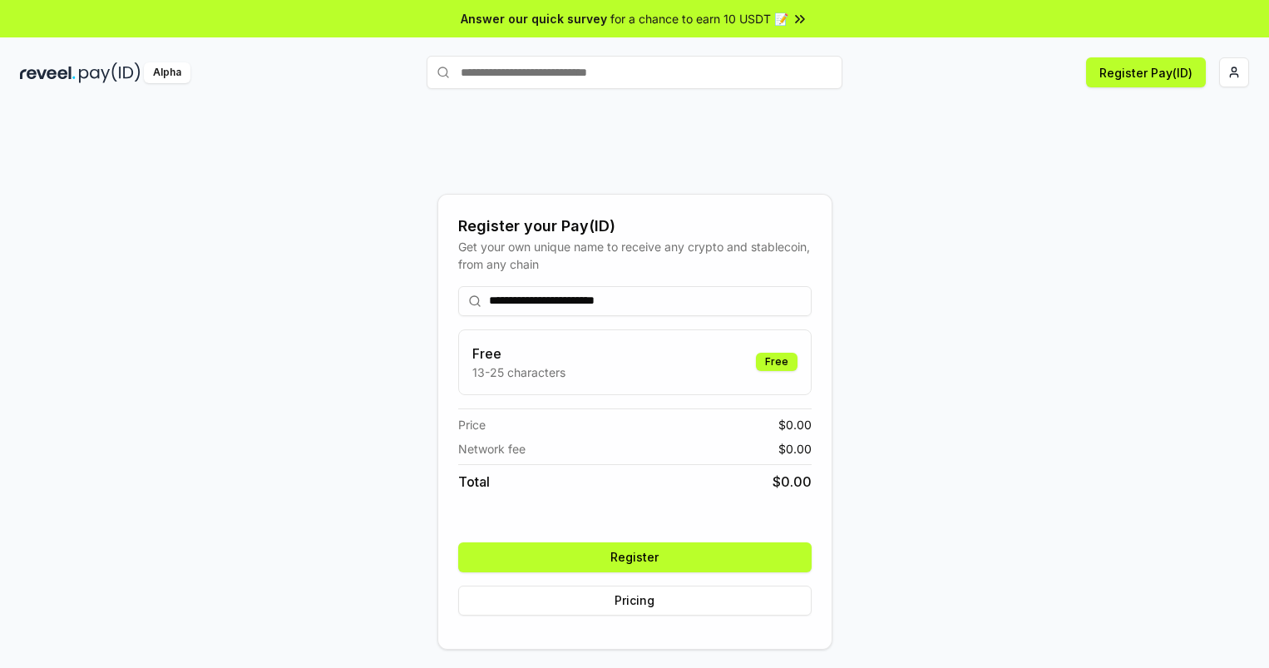  What do you see at coordinates (634, 557) in the screenshot?
I see `button: Register` at bounding box center [634, 557].